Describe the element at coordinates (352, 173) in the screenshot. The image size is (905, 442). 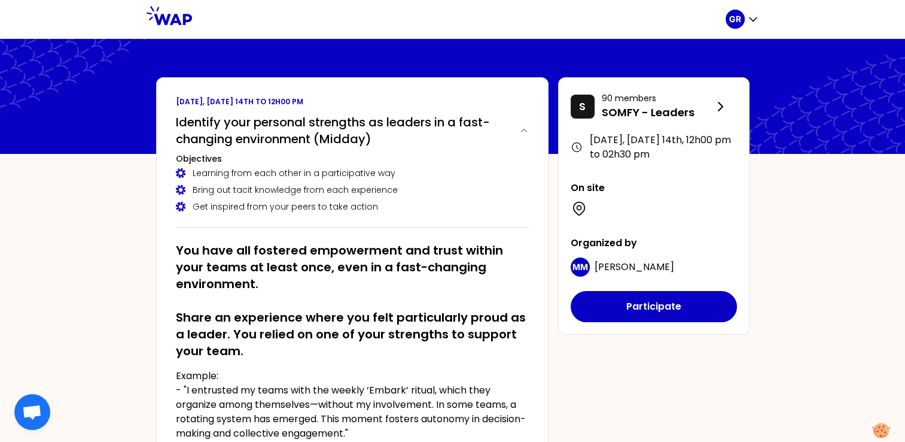
I see `div: Learning from each other in a participative way` at that location.